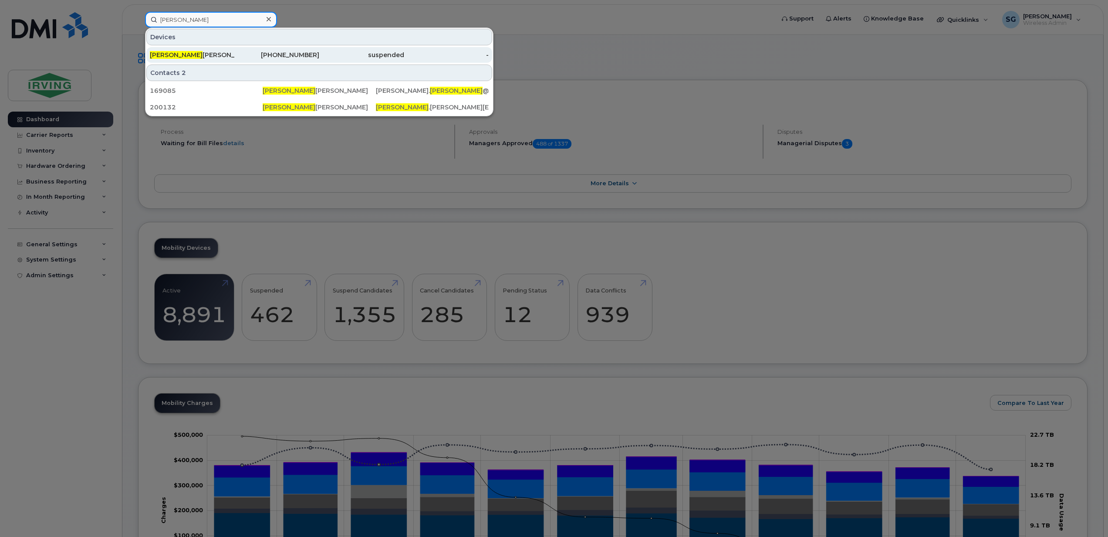  I want to click on div: 200132, so click(206, 107).